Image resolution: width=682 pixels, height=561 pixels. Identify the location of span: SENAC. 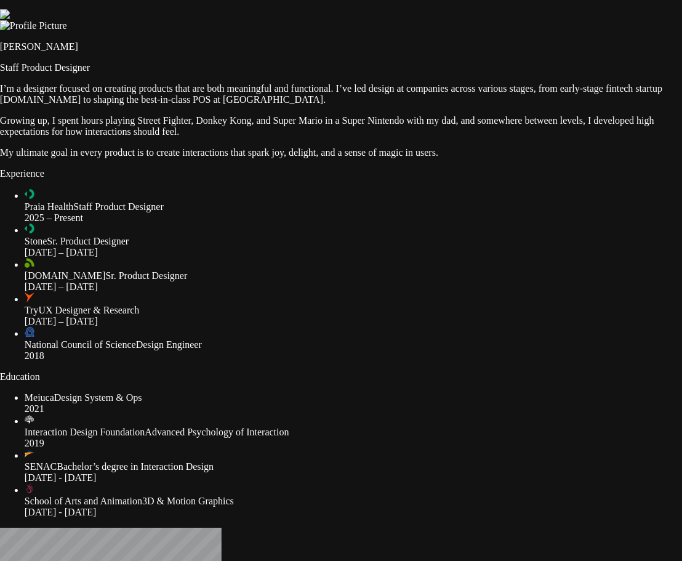
(41, 466).